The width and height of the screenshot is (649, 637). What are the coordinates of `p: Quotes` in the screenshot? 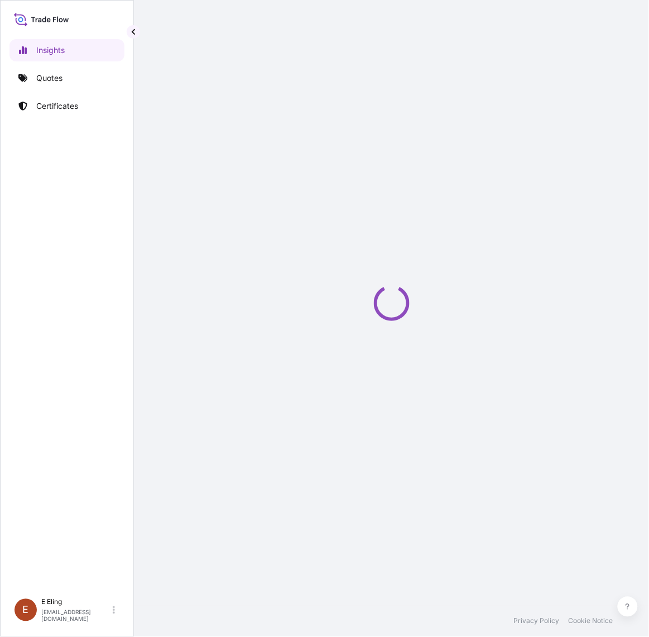 It's located at (49, 78).